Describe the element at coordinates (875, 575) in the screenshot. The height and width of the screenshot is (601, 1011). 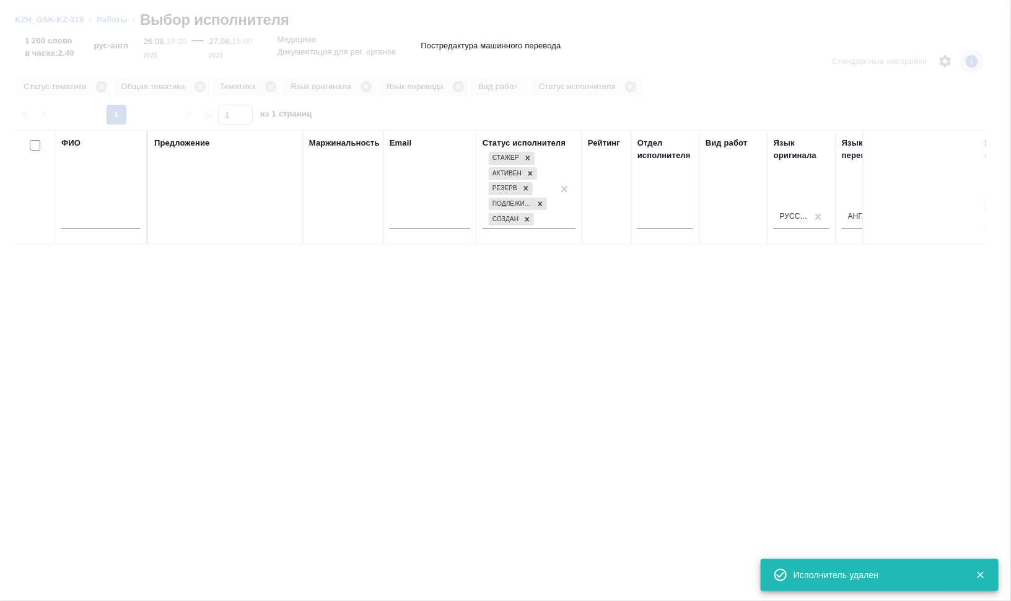
I see `div: Исполнитель удален` at that location.